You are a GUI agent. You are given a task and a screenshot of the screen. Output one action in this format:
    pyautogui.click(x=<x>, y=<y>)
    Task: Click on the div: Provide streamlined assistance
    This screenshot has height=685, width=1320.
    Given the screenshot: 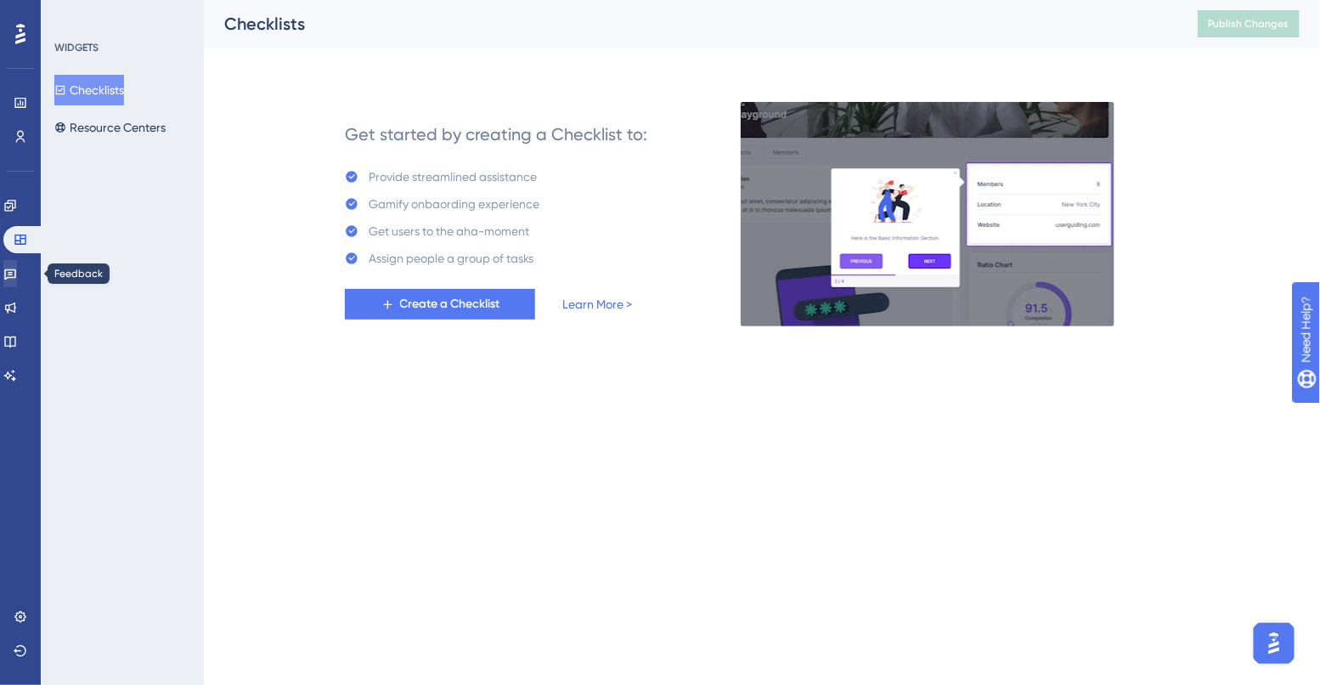 What is the action you would take?
    pyautogui.click(x=453, y=177)
    